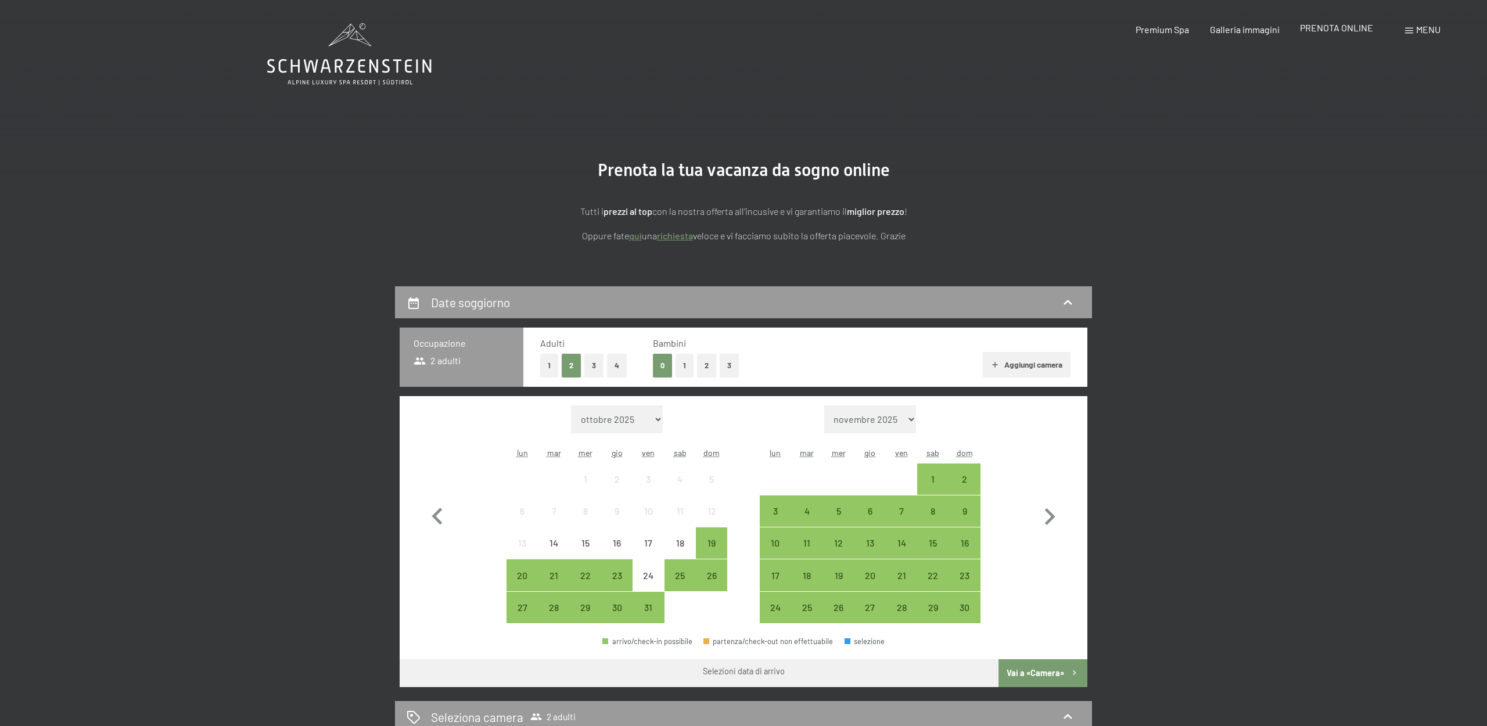 Image resolution: width=1487 pixels, height=726 pixels. Describe the element at coordinates (712, 453) in the screenshot. I see `abbr: domenica` at that location.